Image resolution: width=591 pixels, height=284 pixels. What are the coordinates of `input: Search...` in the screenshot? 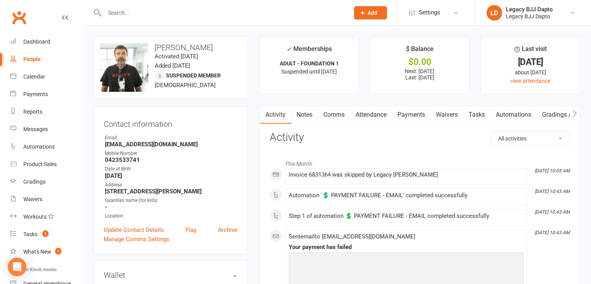 It's located at (223, 13).